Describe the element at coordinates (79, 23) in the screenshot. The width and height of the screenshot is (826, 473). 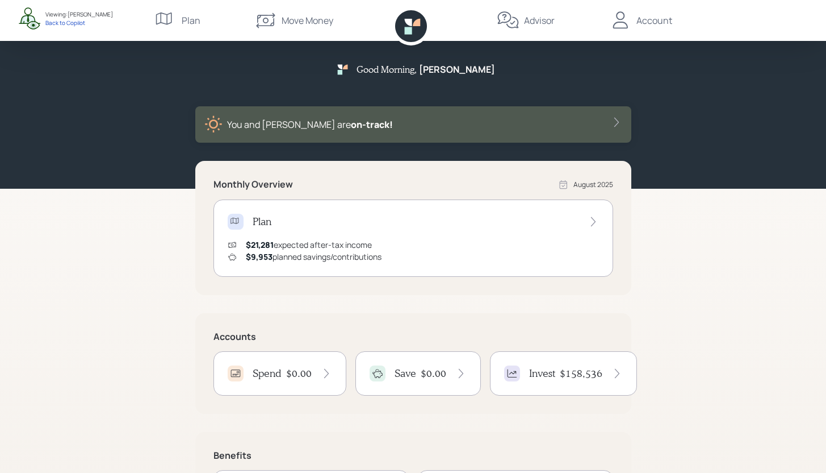
I see `div: Back to Copilot` at that location.